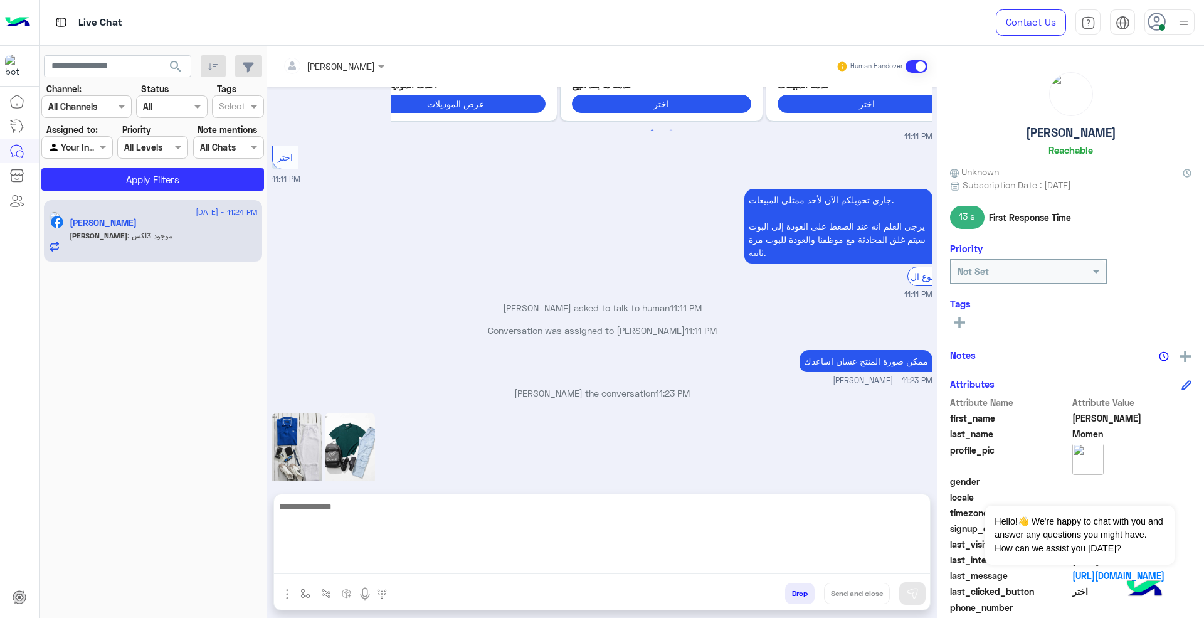  Describe the element at coordinates (1132, 402) in the screenshot. I see `span: Attribute Value` at that location.